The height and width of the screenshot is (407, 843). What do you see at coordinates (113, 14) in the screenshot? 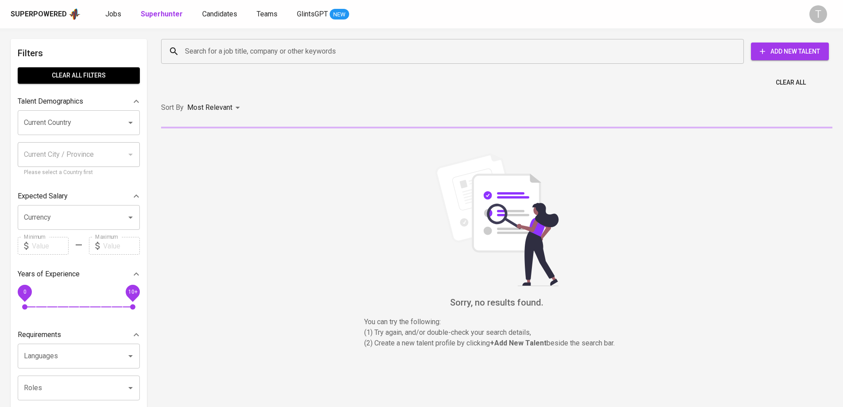
I see `span: Jobs` at bounding box center [113, 14].